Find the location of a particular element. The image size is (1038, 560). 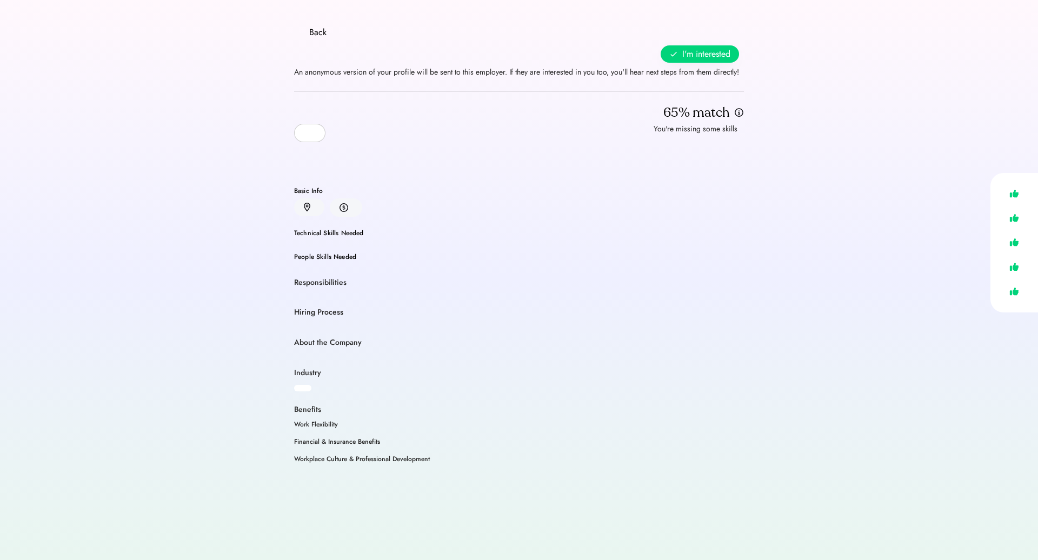

button: I'm interested is located at coordinates (700, 54).